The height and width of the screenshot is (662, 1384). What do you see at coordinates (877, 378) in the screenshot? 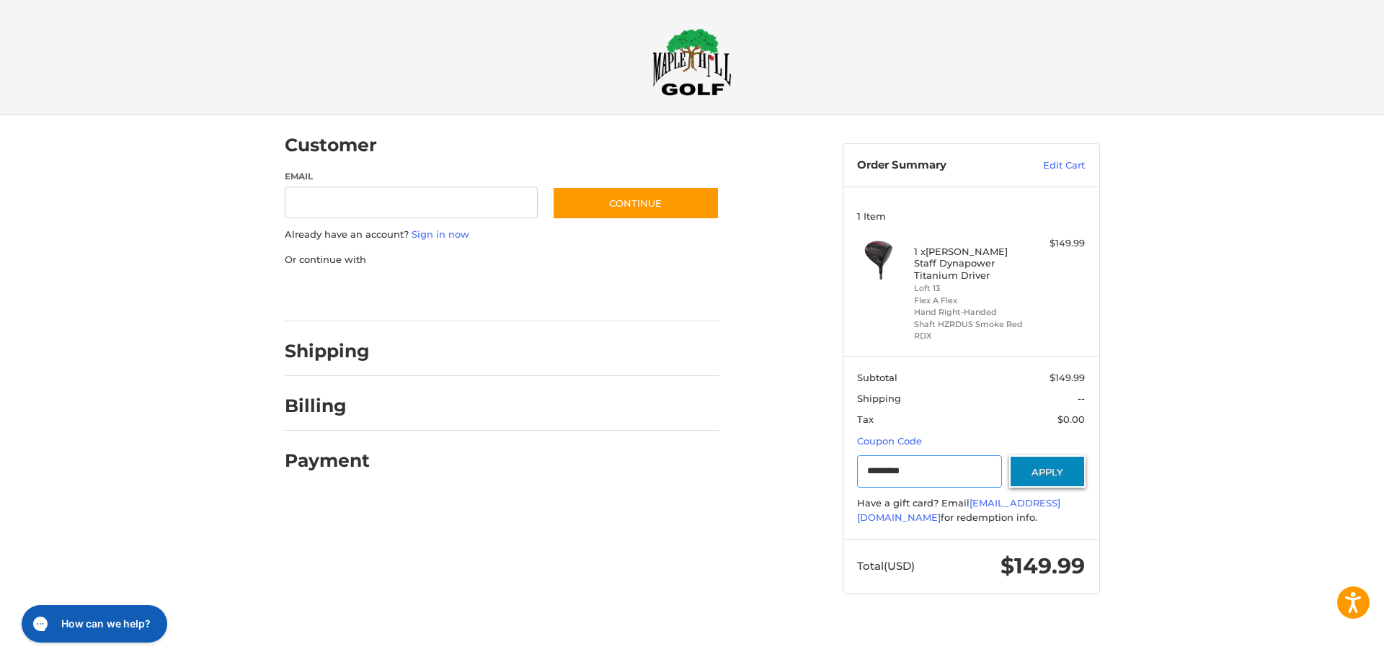
I see `span: Subtotal` at bounding box center [877, 378].